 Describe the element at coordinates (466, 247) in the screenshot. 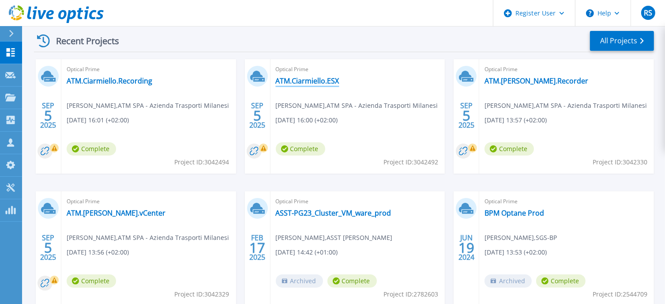

I see `div: JUN 2024` at that location.